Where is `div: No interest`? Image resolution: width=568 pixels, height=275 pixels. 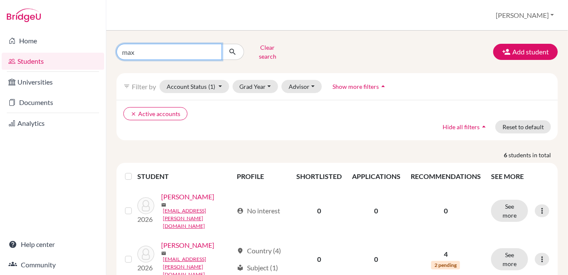
div: No interest is located at coordinates (258, 211).